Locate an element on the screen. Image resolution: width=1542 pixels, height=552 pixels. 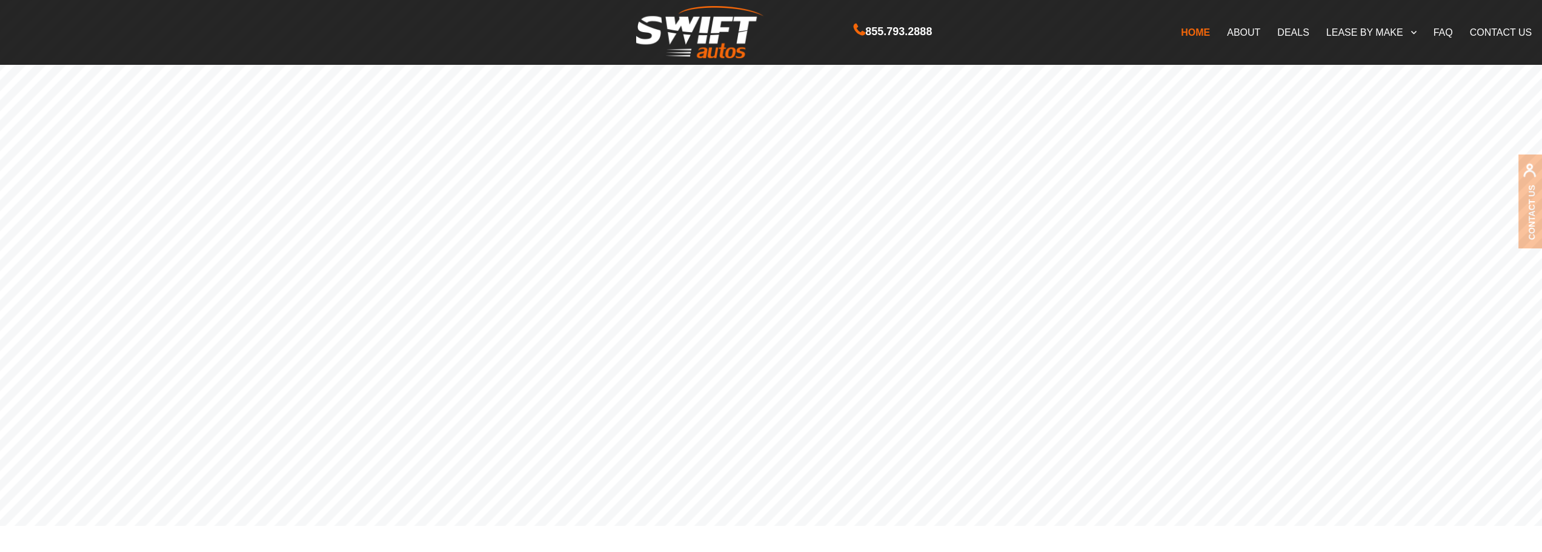
a: FAQ is located at coordinates (1443, 32).